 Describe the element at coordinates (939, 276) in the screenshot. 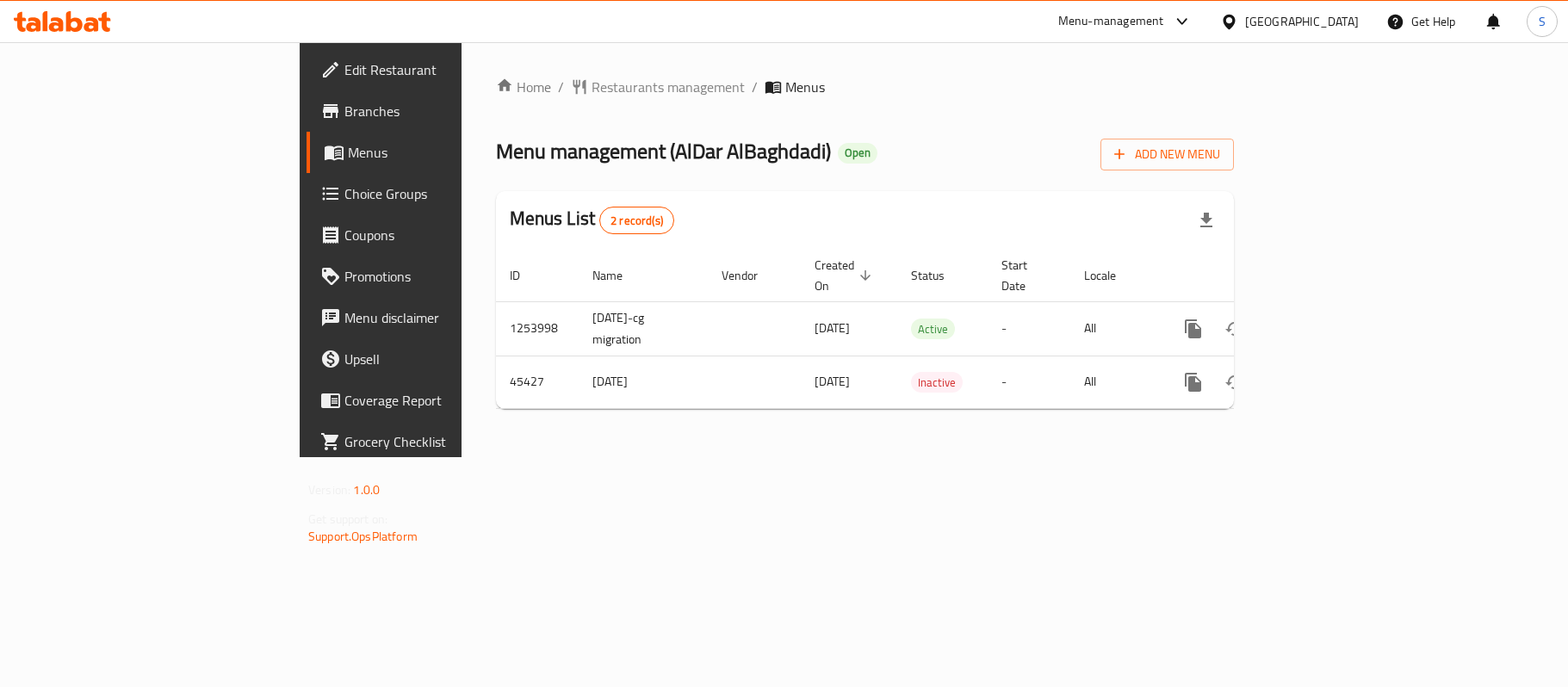

I see `span: Status` at that location.